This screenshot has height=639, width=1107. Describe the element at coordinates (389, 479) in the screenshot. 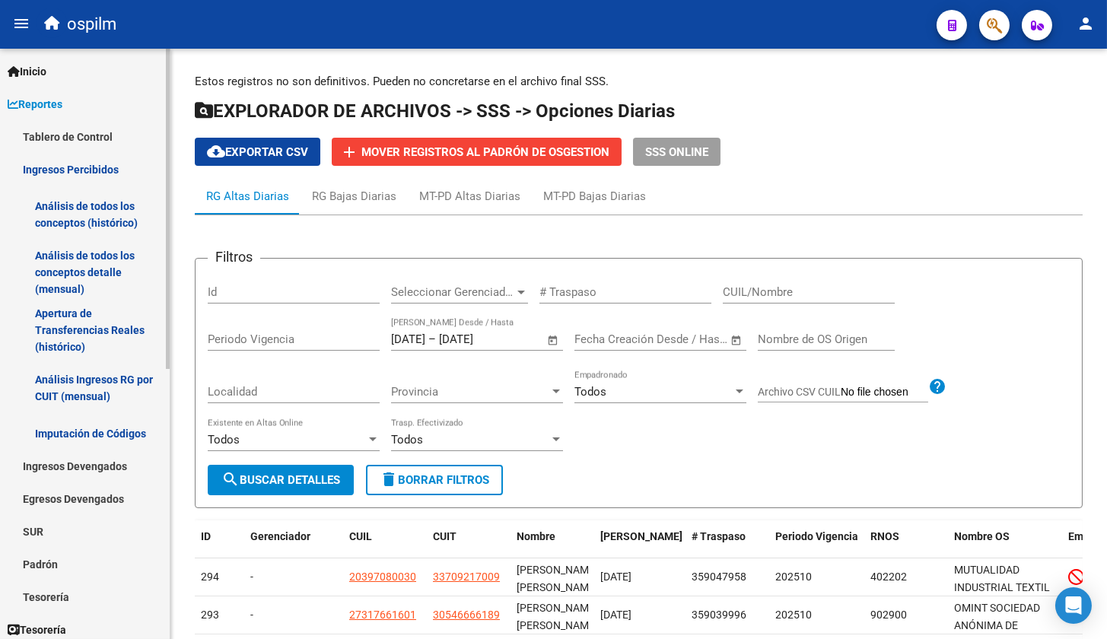

I see `mat-icon: delete` at that location.